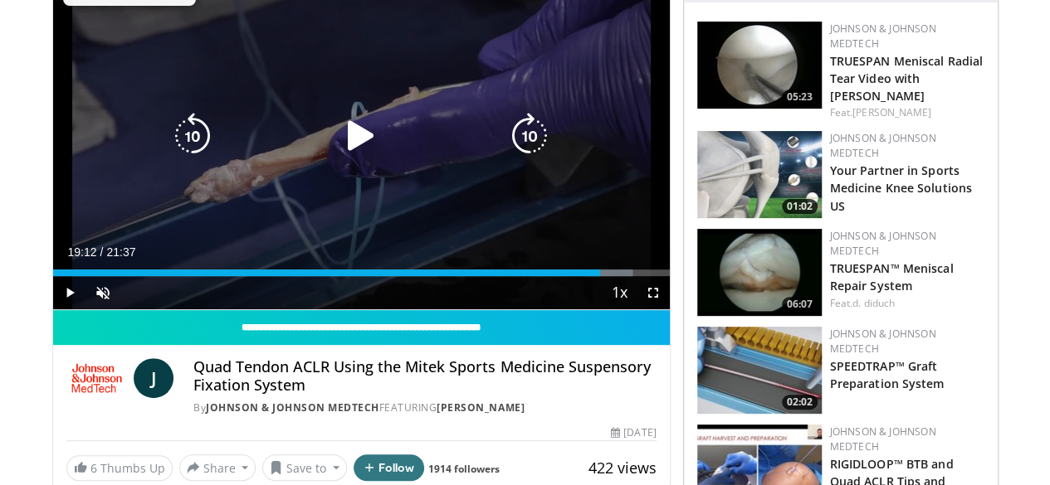 The height and width of the screenshot is (485, 1050). Describe the element at coordinates (891, 277) in the screenshot. I see `a: TRUESPAN™ Meniscal Repair System` at that location.